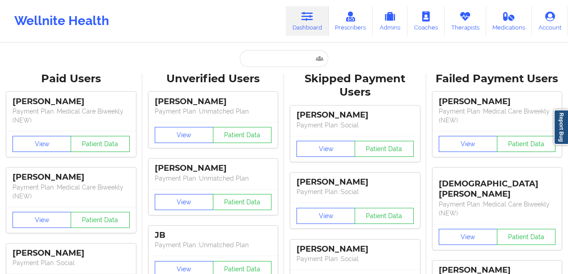 This screenshot has width=568, height=274. I want to click on a: Medications, so click(509, 21).